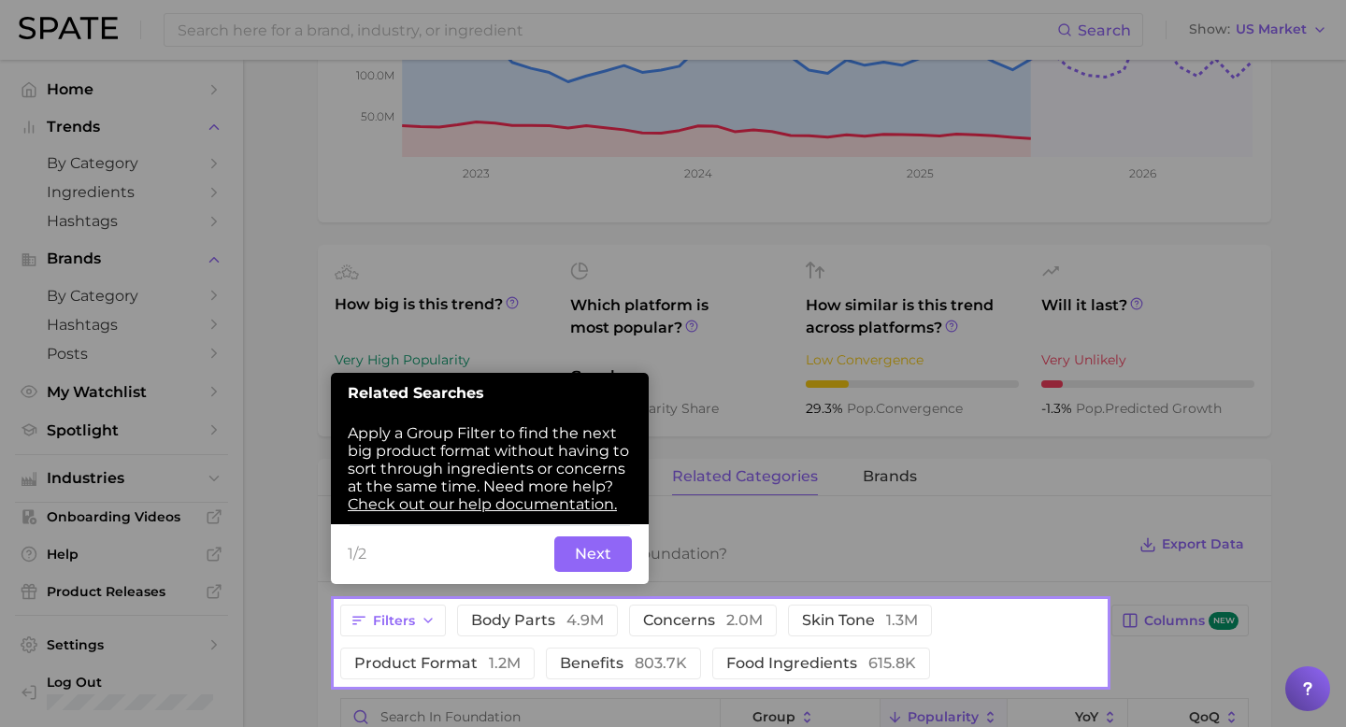 The image size is (1346, 727). What do you see at coordinates (438, 664) in the screenshot?
I see `span: product format` at bounding box center [438, 664].